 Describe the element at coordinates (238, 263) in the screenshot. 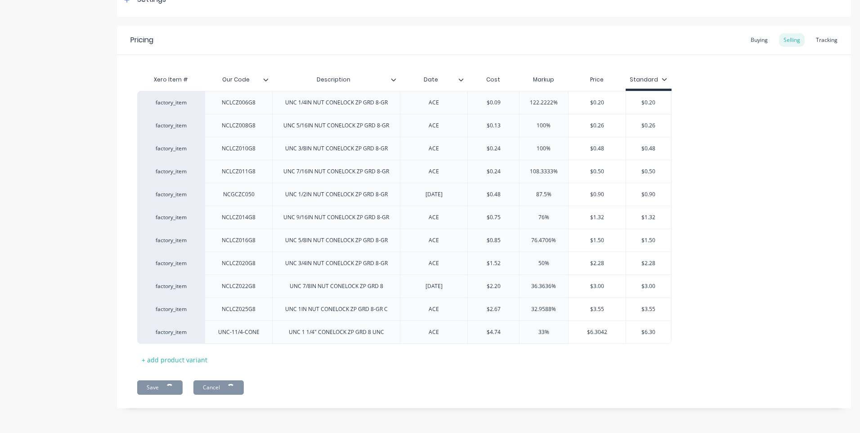

I see `div: NCLCZ020G8` at that location.